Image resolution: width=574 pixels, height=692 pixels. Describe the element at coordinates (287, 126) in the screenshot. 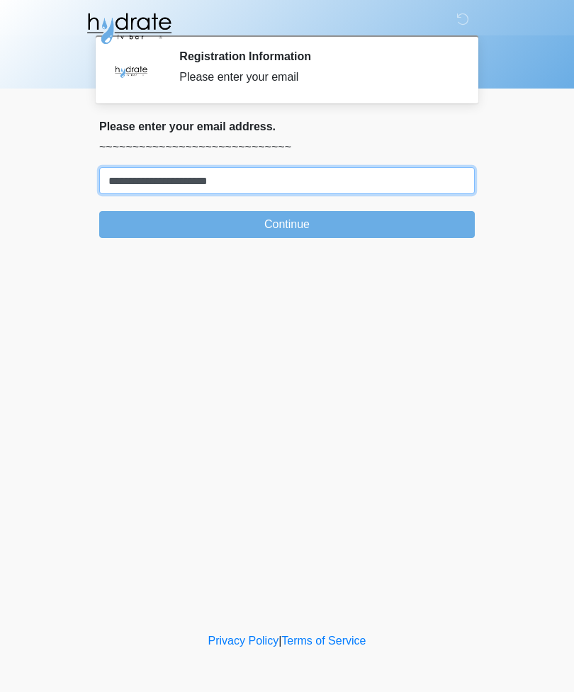

I see `h2: Please enter your email address.` at that location.